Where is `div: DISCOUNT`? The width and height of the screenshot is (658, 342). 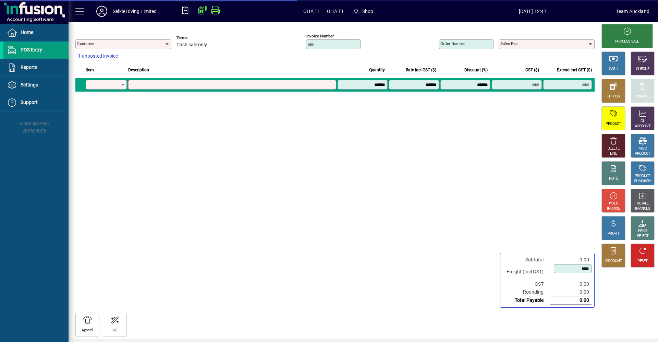 div: DISCOUNT is located at coordinates (613, 261).